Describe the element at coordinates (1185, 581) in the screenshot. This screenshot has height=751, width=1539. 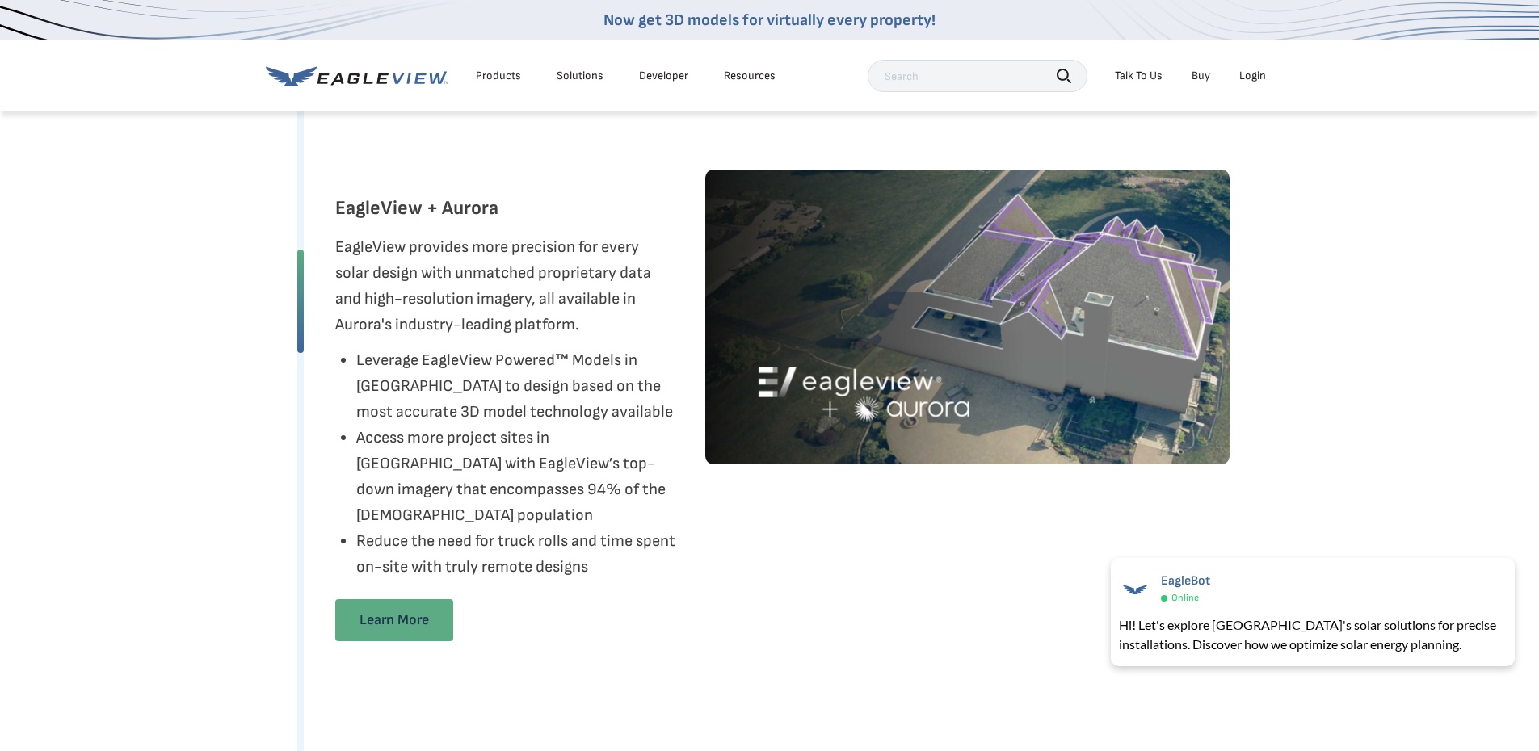
I see `span: EagleBot` at that location.